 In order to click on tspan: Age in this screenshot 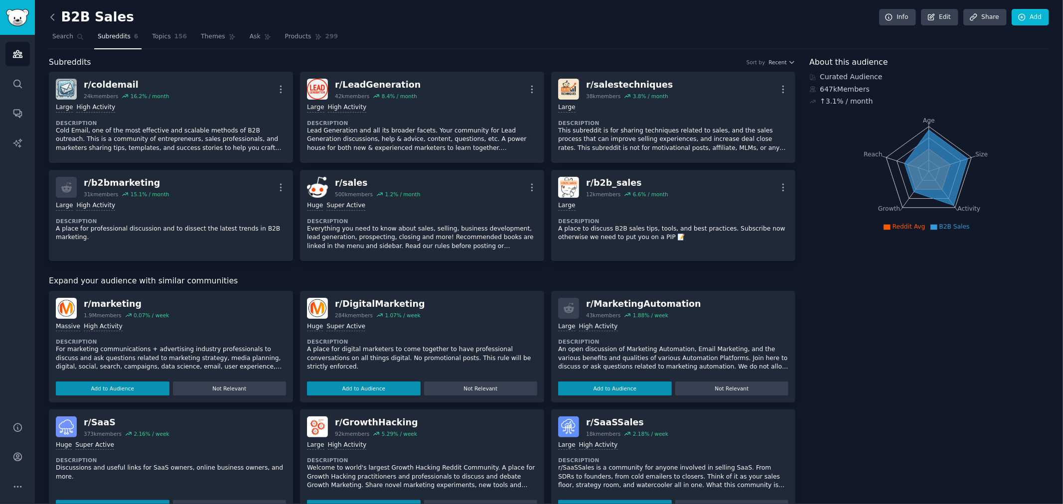, I will do `click(929, 121)`.